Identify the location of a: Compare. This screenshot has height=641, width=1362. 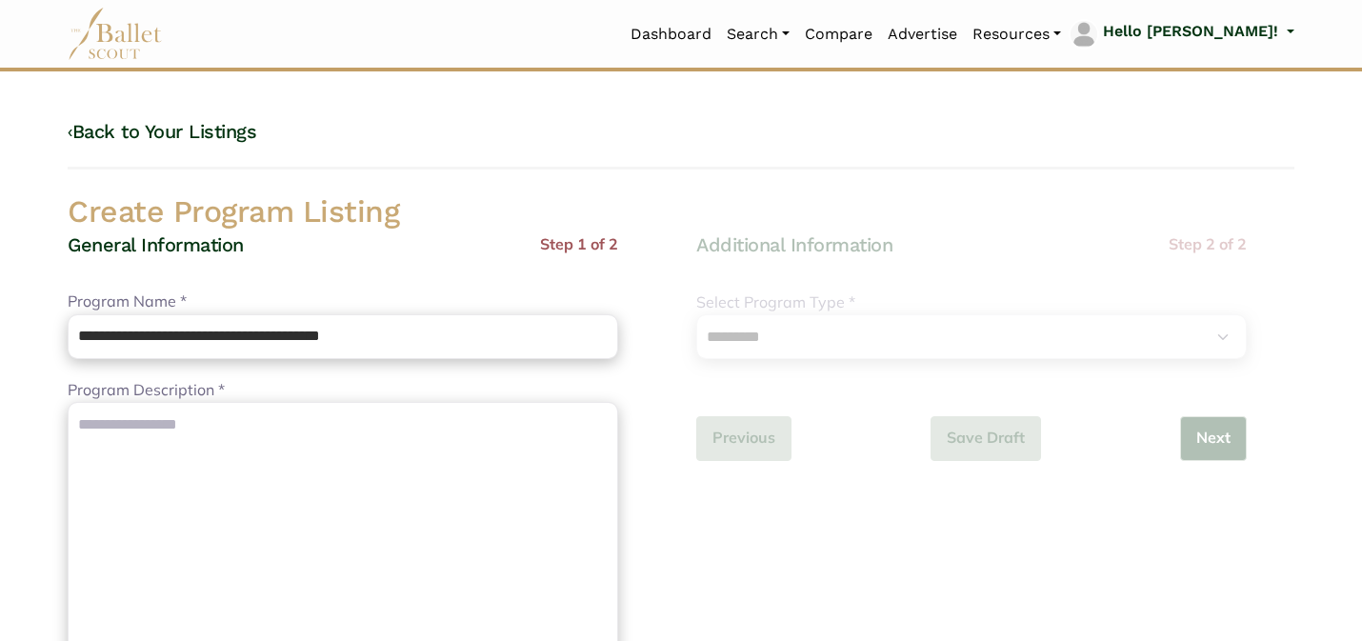
(838, 34).